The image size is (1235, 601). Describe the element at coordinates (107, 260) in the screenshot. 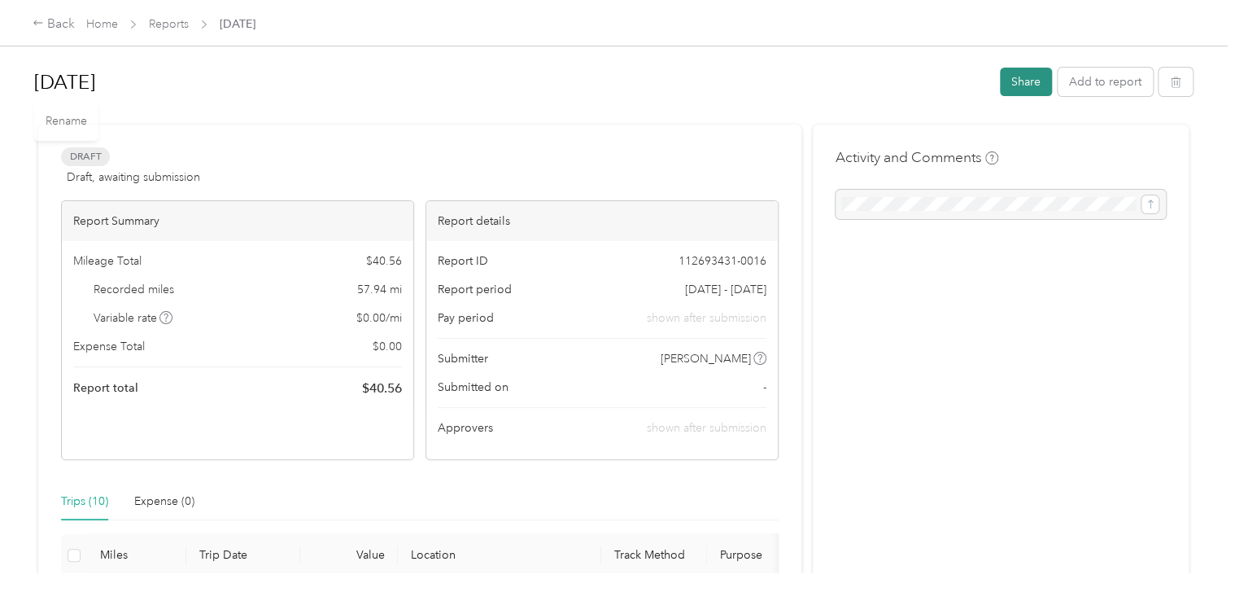

I see `span: Mileage Total` at that location.